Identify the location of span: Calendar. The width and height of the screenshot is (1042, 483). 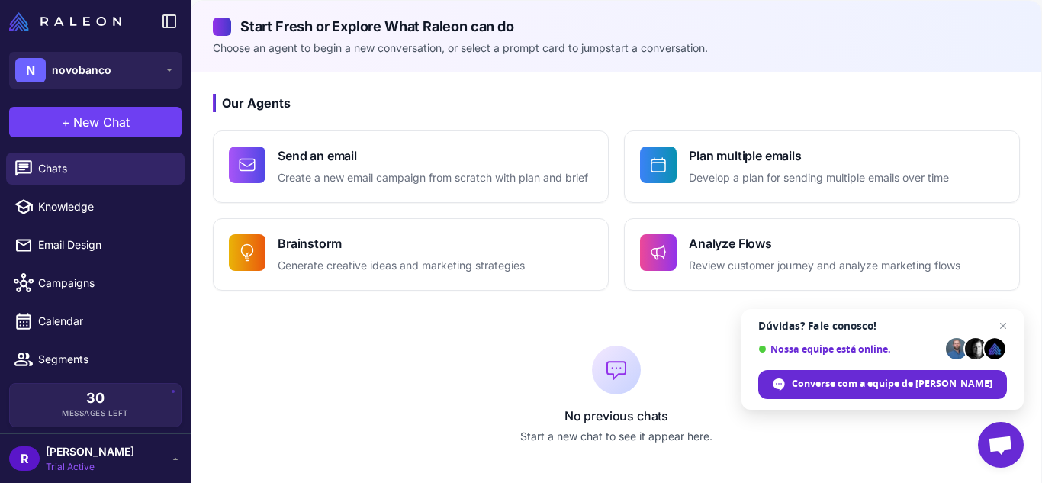
(105, 321).